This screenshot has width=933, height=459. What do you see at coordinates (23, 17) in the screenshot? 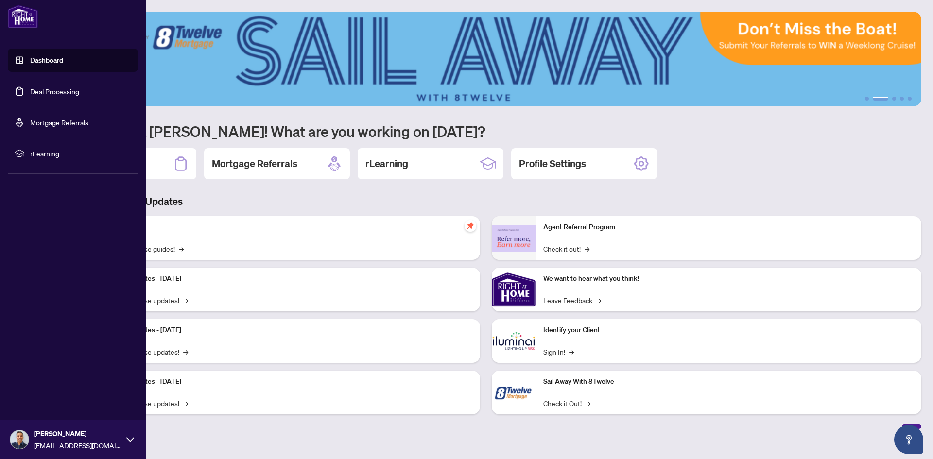
I see `img: logo` at bounding box center [23, 17].